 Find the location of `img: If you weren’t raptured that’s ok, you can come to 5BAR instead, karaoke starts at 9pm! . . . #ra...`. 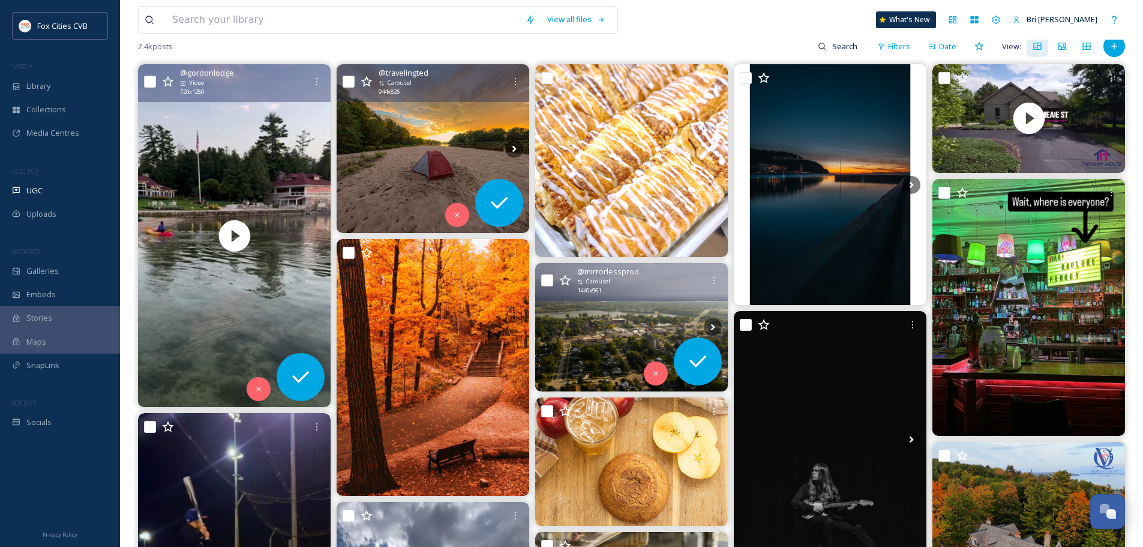

img: If you weren’t raptured that’s ok, you can come to 5BAR instead, karaoke starts at 9pm! . . . #ra... is located at coordinates (1029, 307).